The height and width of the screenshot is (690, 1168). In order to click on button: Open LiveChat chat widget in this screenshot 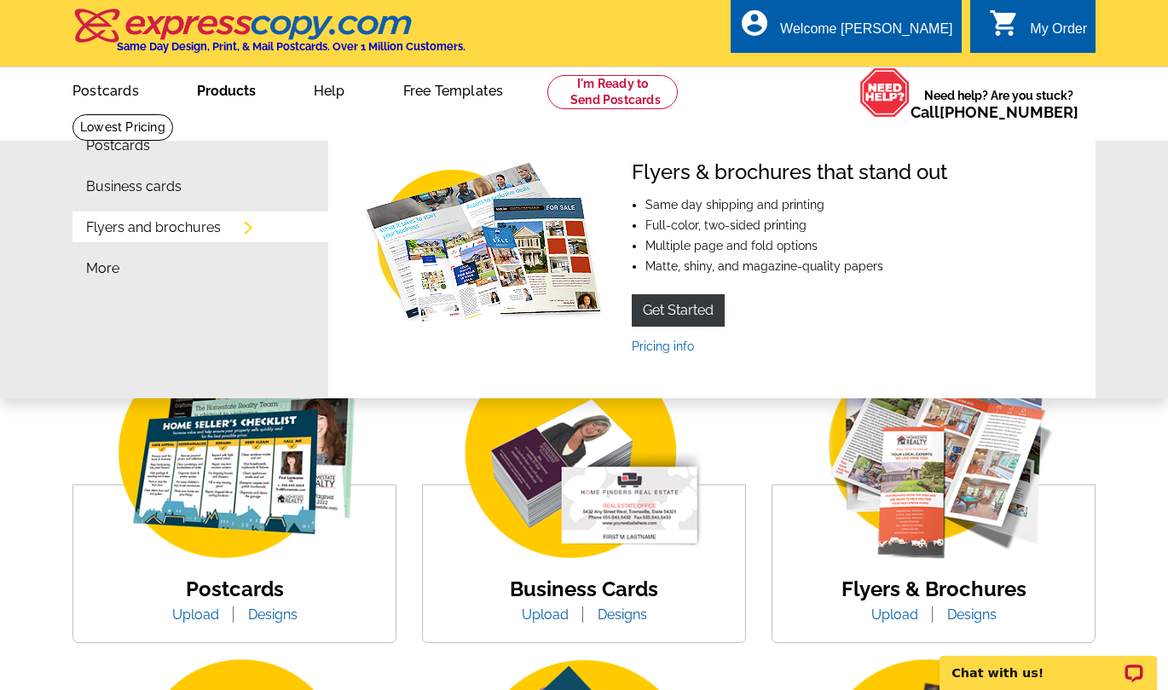, I will do `click(206, 37)`.